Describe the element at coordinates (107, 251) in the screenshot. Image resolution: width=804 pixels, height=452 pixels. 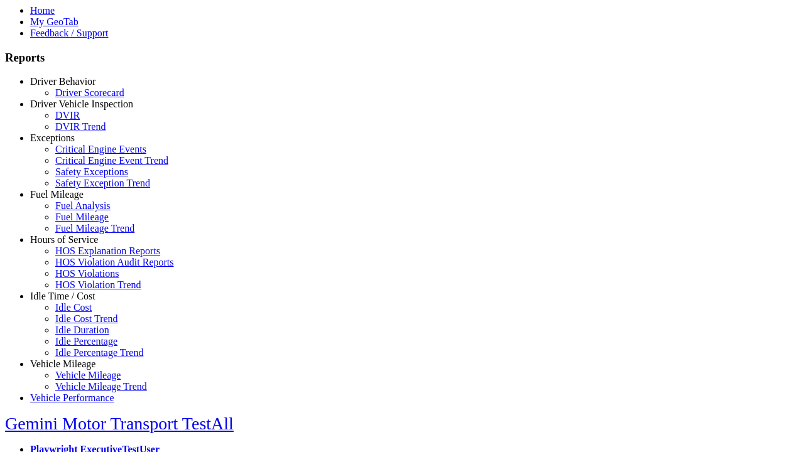
I see `a: HOS Explanation Reports` at that location.